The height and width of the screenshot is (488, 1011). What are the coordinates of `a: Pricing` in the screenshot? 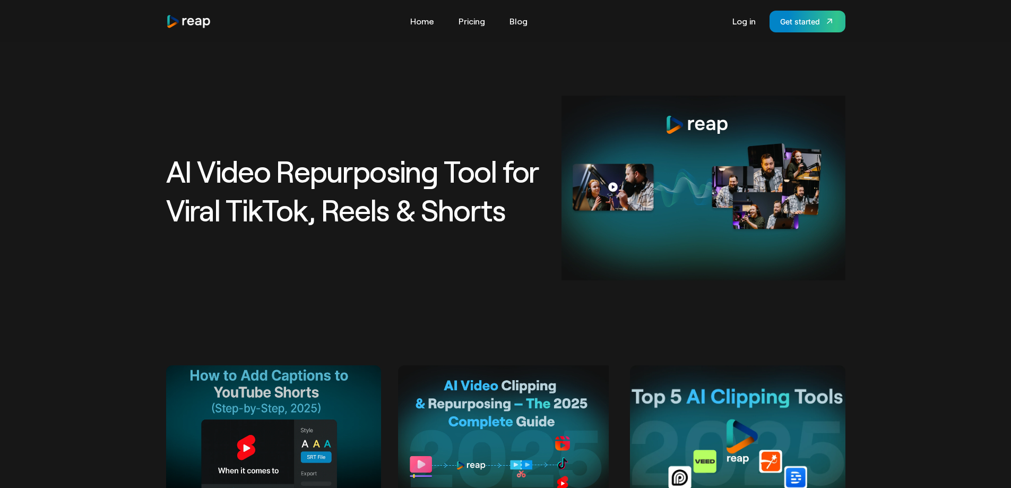 It's located at (472, 21).